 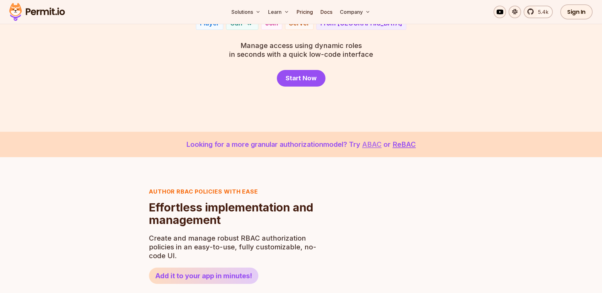 I want to click on a: Add it to your app in minutes!, so click(x=203, y=275).